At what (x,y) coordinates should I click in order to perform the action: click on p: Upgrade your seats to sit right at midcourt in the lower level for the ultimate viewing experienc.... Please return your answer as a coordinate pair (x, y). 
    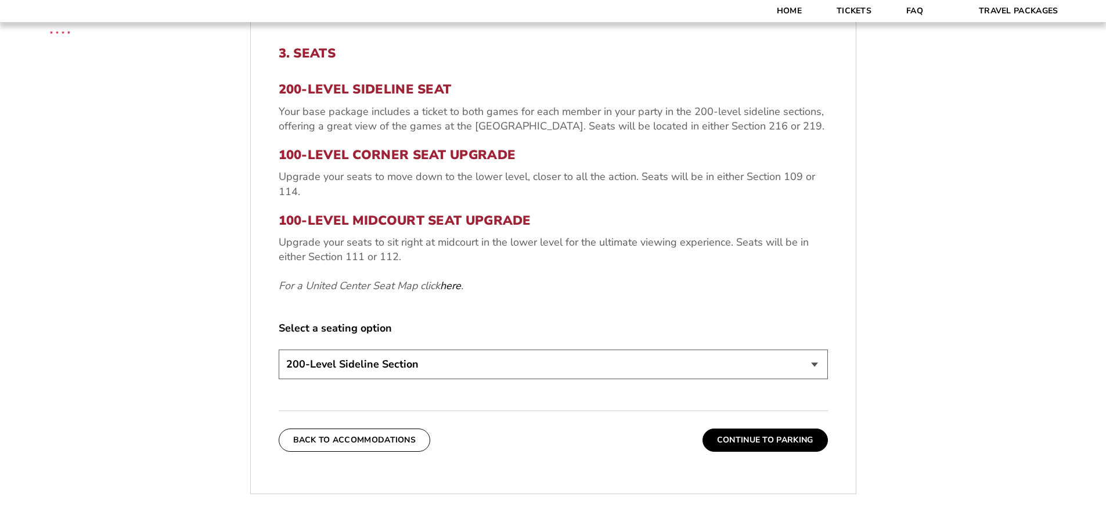
    Looking at the image, I should click on (553, 250).